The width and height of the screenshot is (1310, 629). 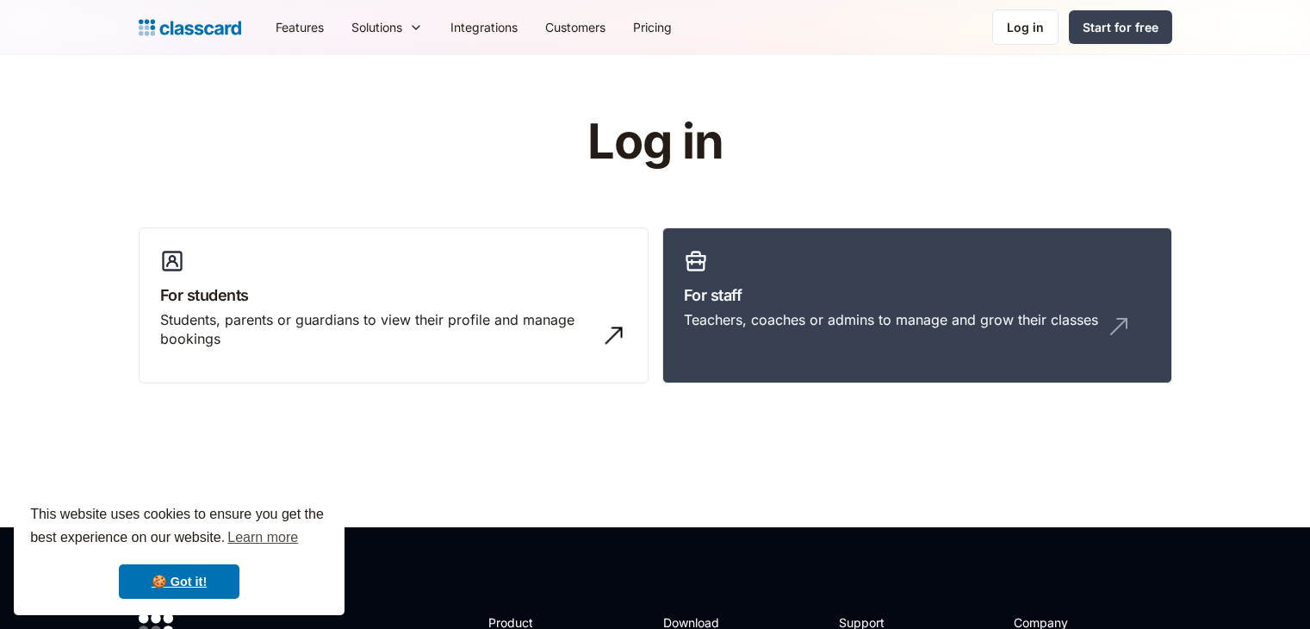 What do you see at coordinates (1025, 27) in the screenshot?
I see `a: Log in` at bounding box center [1025, 27].